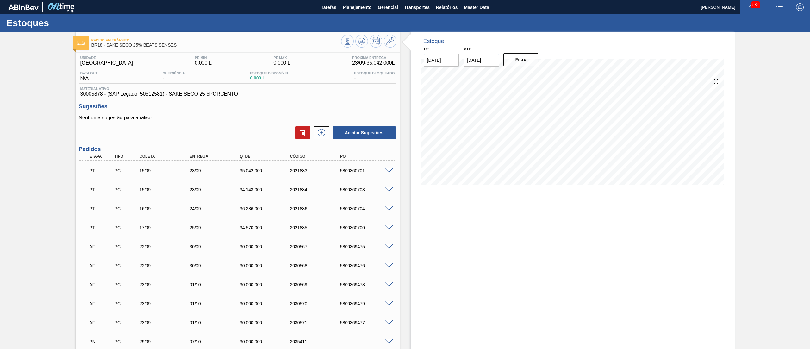 Image resolution: width=810 pixels, height=349 pixels. I want to click on div: Pedido em Negociação, so click(102, 342).